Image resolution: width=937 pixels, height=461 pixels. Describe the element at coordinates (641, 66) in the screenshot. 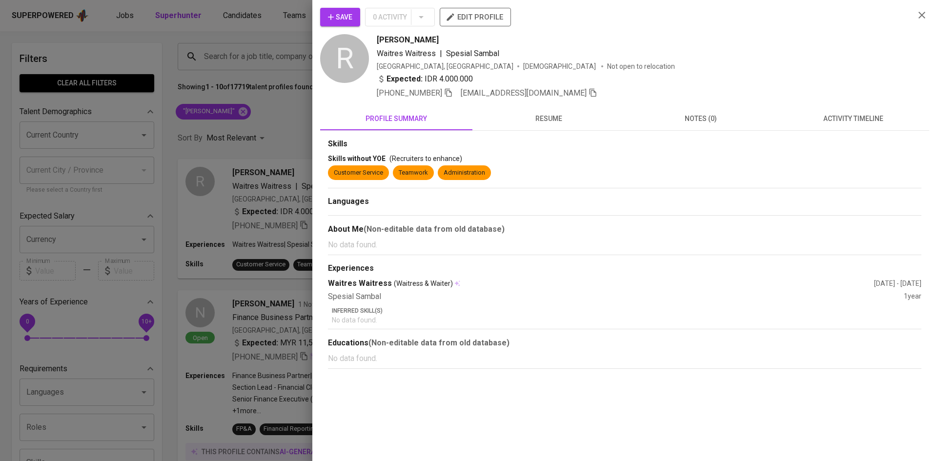

I see `p: Not open to relocation` at that location.